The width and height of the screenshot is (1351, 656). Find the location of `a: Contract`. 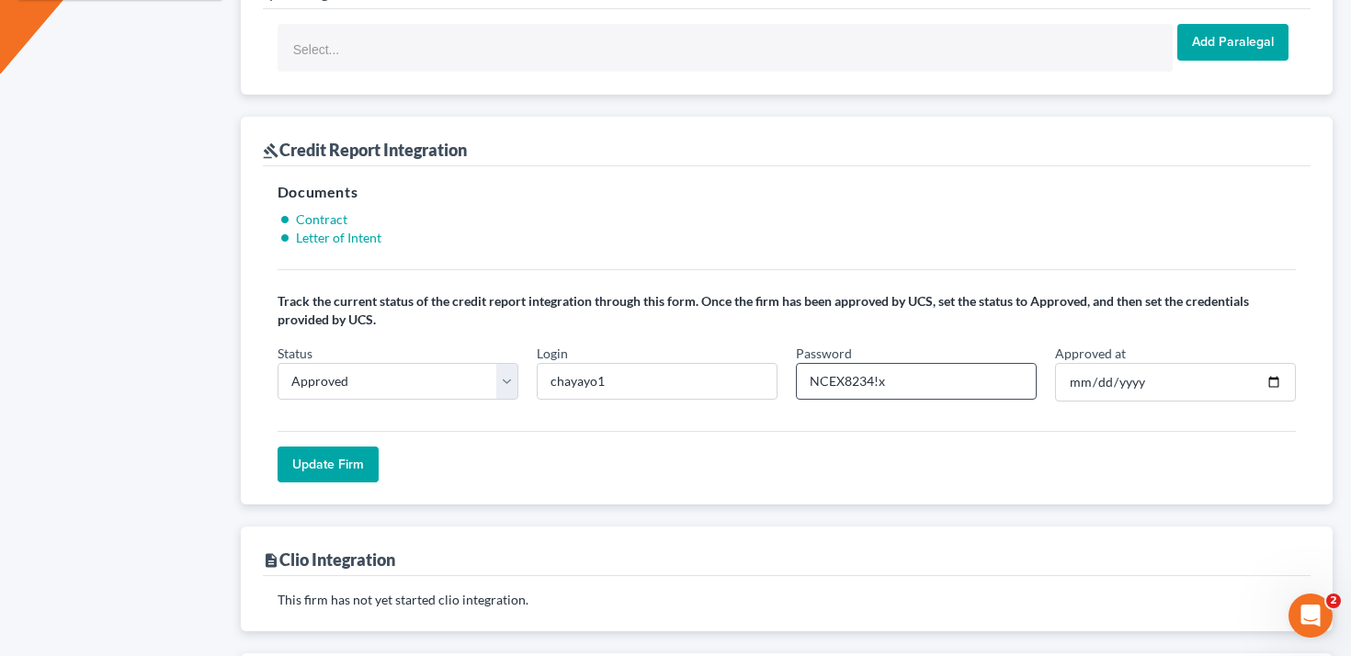

a: Contract is located at coordinates (322, 219).